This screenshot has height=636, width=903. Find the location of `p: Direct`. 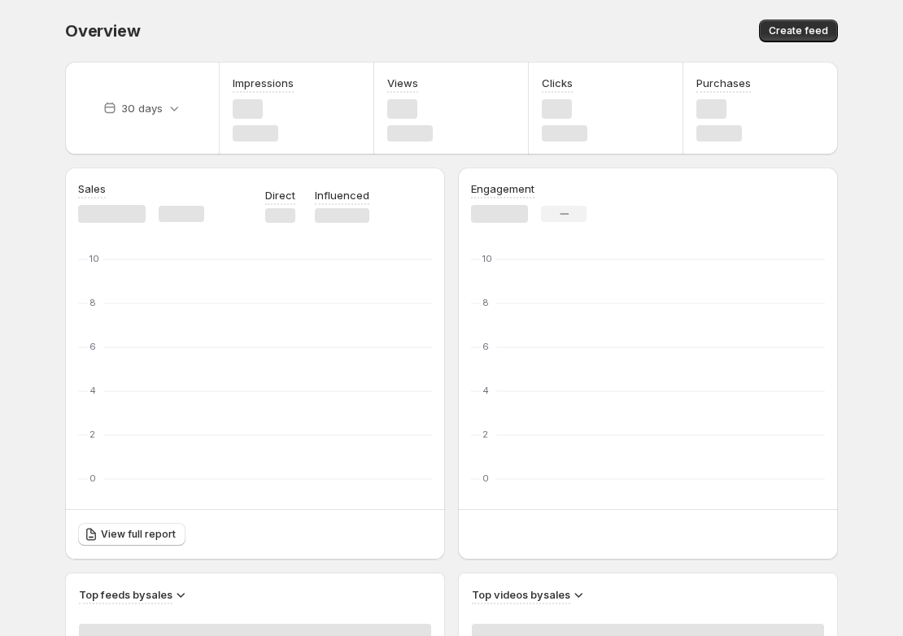

p: Direct is located at coordinates (280, 195).